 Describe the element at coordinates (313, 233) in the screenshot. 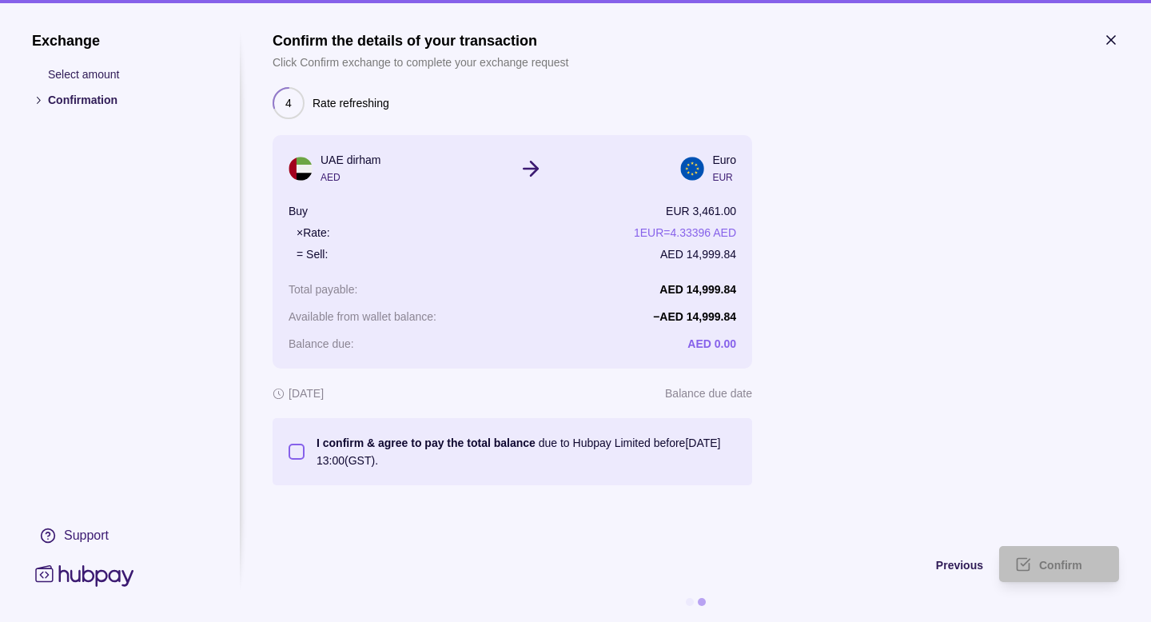

I see `p: × Rate:` at that location.